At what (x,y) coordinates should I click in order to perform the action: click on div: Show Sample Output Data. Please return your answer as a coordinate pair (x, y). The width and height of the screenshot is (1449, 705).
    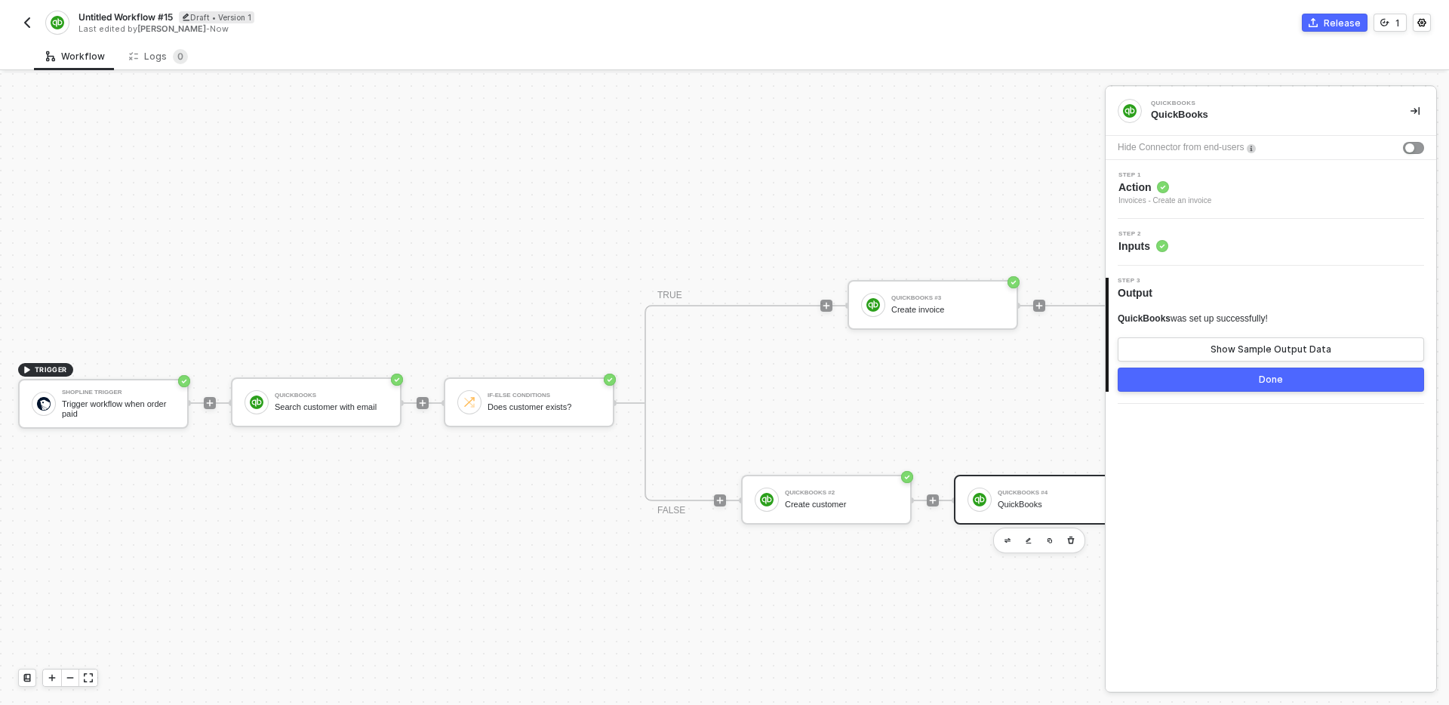
    Looking at the image, I should click on (1271, 349).